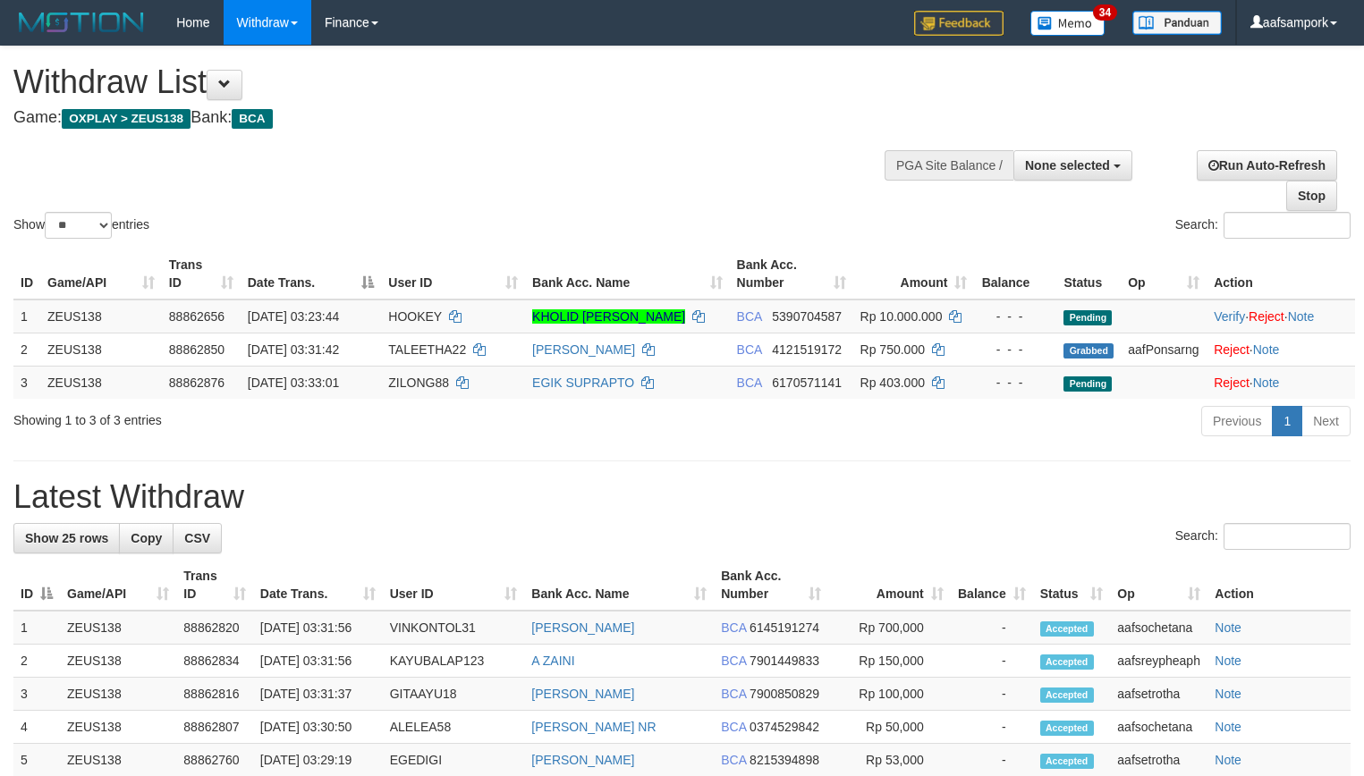 This screenshot has height=776, width=1364. Describe the element at coordinates (1015, 274) in the screenshot. I see `th: Balance` at that location.